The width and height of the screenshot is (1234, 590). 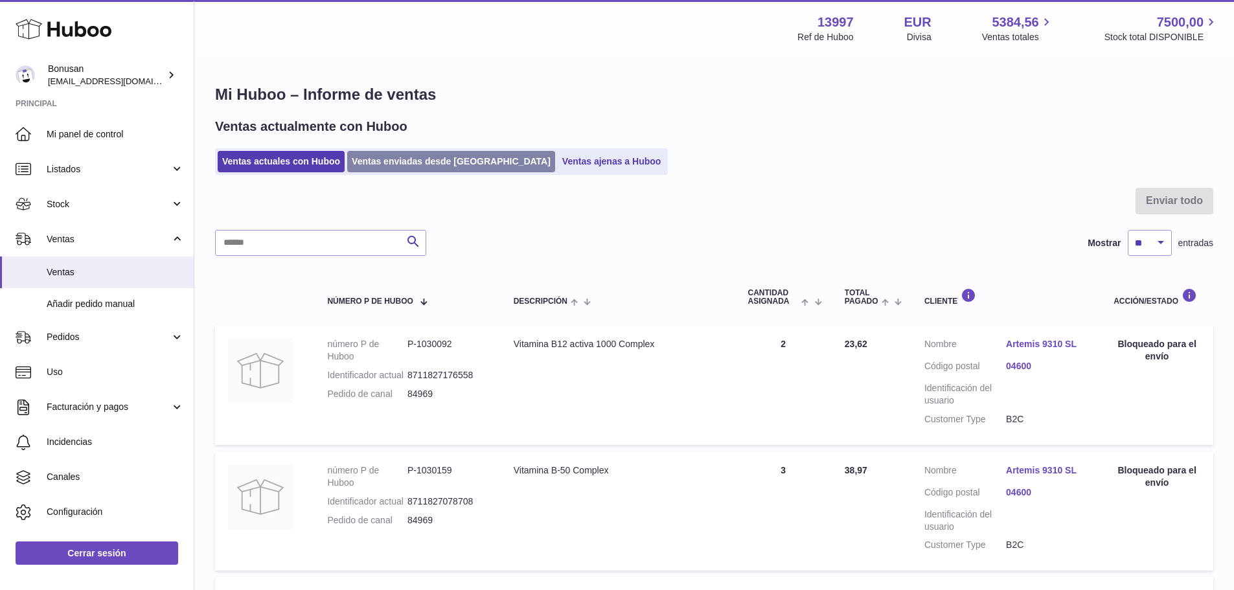 What do you see at coordinates (1180, 22) in the screenshot?
I see `span: 7500,00` at bounding box center [1180, 22].